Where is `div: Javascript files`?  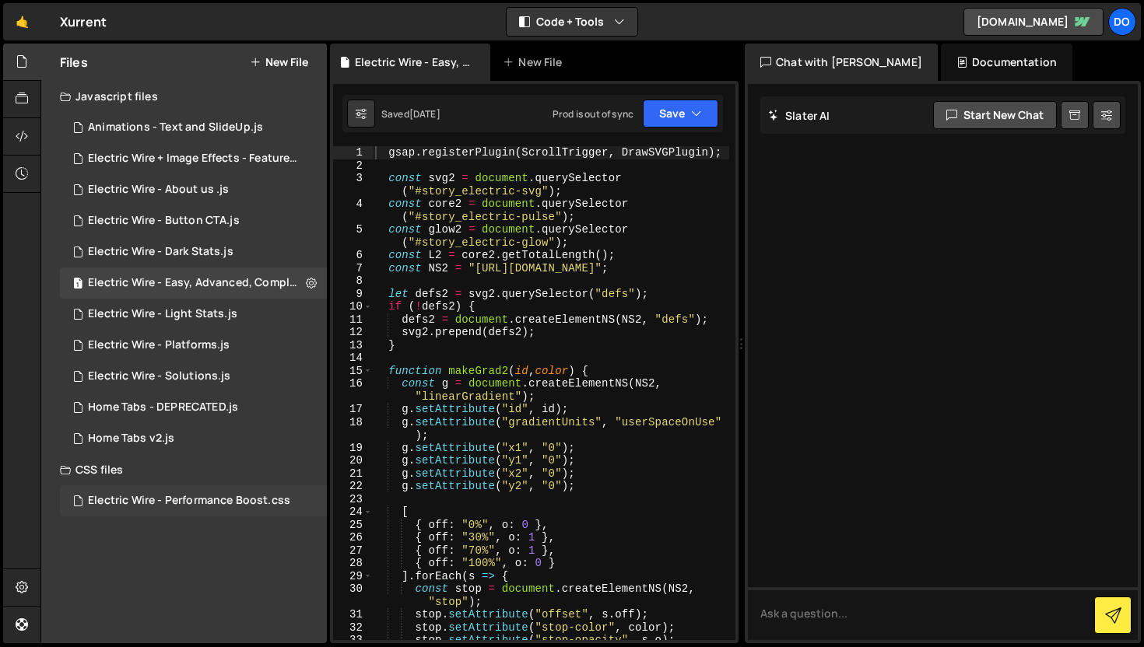 div: Javascript files is located at coordinates (184, 96).